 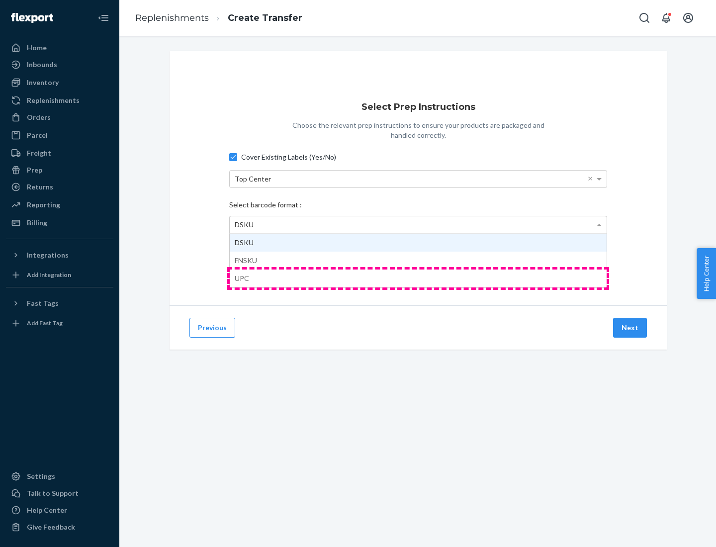 I want to click on a: Orders, so click(x=60, y=117).